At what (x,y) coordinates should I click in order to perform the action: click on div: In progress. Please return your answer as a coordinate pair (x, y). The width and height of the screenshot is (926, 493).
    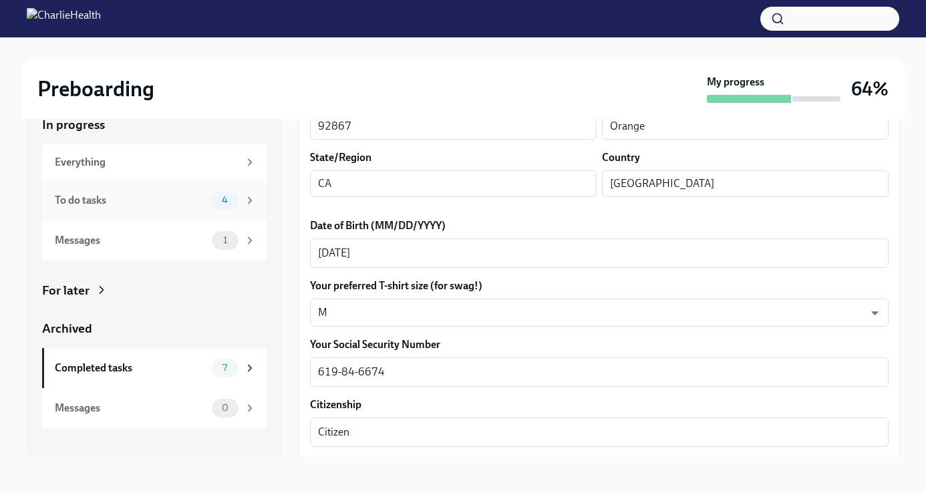
    Looking at the image, I should click on (154, 125).